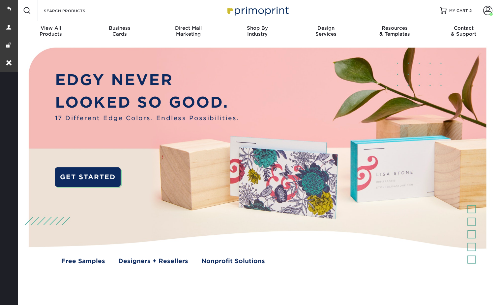  What do you see at coordinates (147, 118) in the screenshot?
I see `span: 17 Different Edge Colors. Endless Possibilities.` at bounding box center [147, 118].